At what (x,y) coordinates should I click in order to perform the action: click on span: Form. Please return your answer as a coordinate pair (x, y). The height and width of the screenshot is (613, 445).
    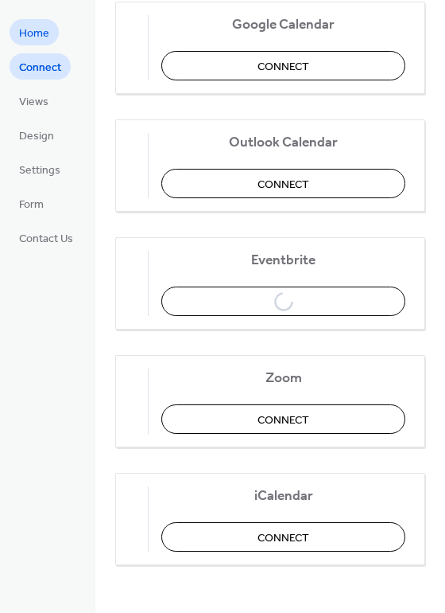
    Looking at the image, I should click on (31, 204).